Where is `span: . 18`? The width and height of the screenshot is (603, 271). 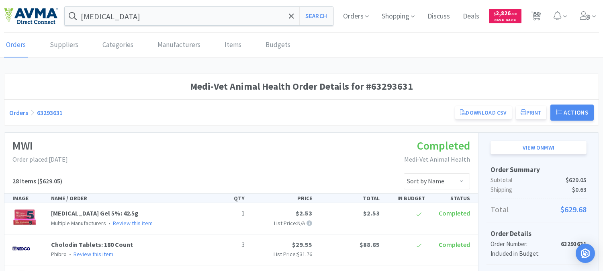 span: . 18 is located at coordinates (513, 14).